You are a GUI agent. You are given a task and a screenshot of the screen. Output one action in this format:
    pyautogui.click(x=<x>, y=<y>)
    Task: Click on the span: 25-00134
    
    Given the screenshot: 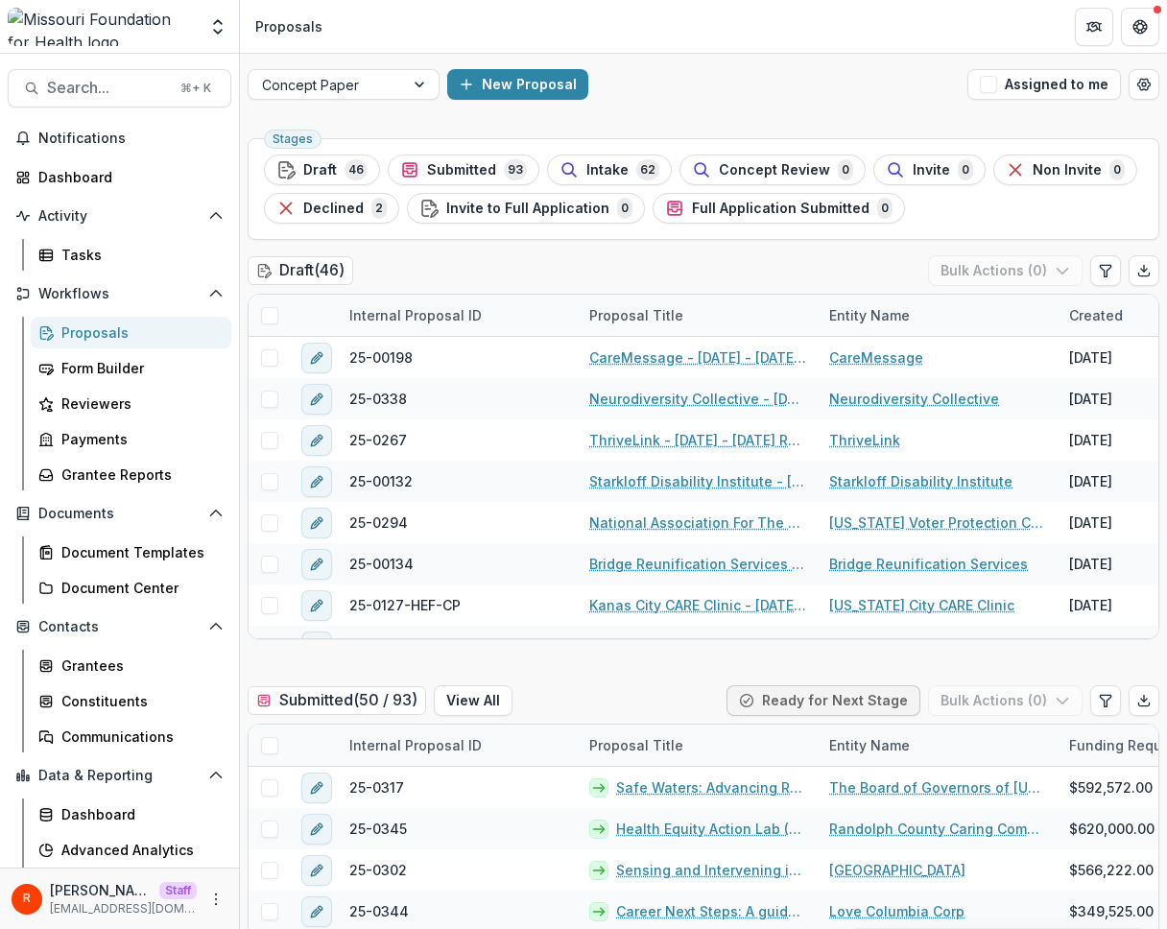 What is the action you would take?
    pyautogui.click(x=381, y=563)
    